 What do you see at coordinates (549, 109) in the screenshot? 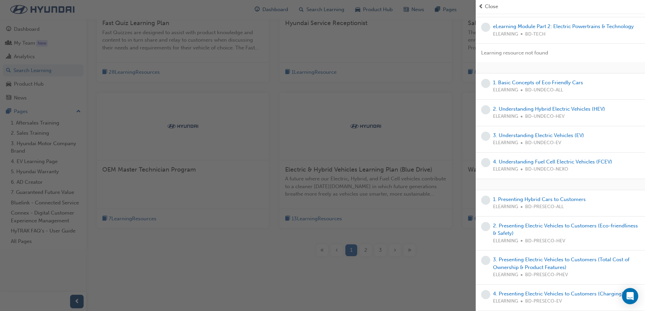
I see `a: 2. Understanding Hybrid Electric Vehicles (HEV)` at bounding box center [549, 109].